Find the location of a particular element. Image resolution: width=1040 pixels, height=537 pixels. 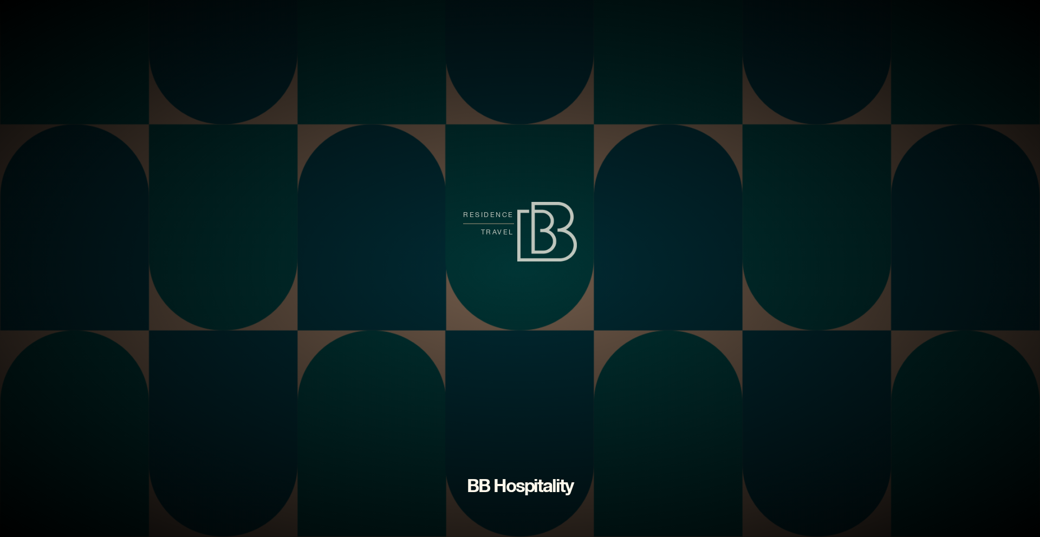

a: travel is located at coordinates (489, 232).